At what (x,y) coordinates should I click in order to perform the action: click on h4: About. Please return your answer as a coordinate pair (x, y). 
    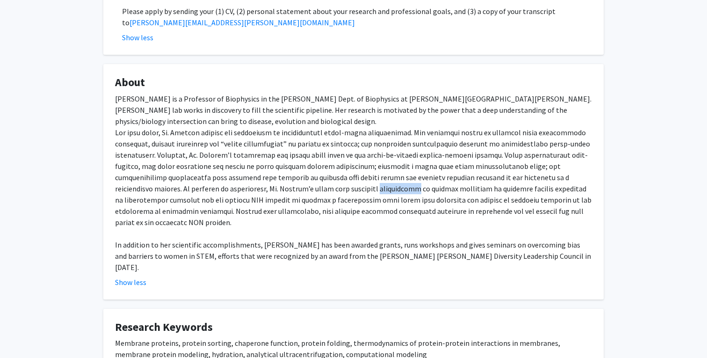
    Looking at the image, I should click on (354, 82).